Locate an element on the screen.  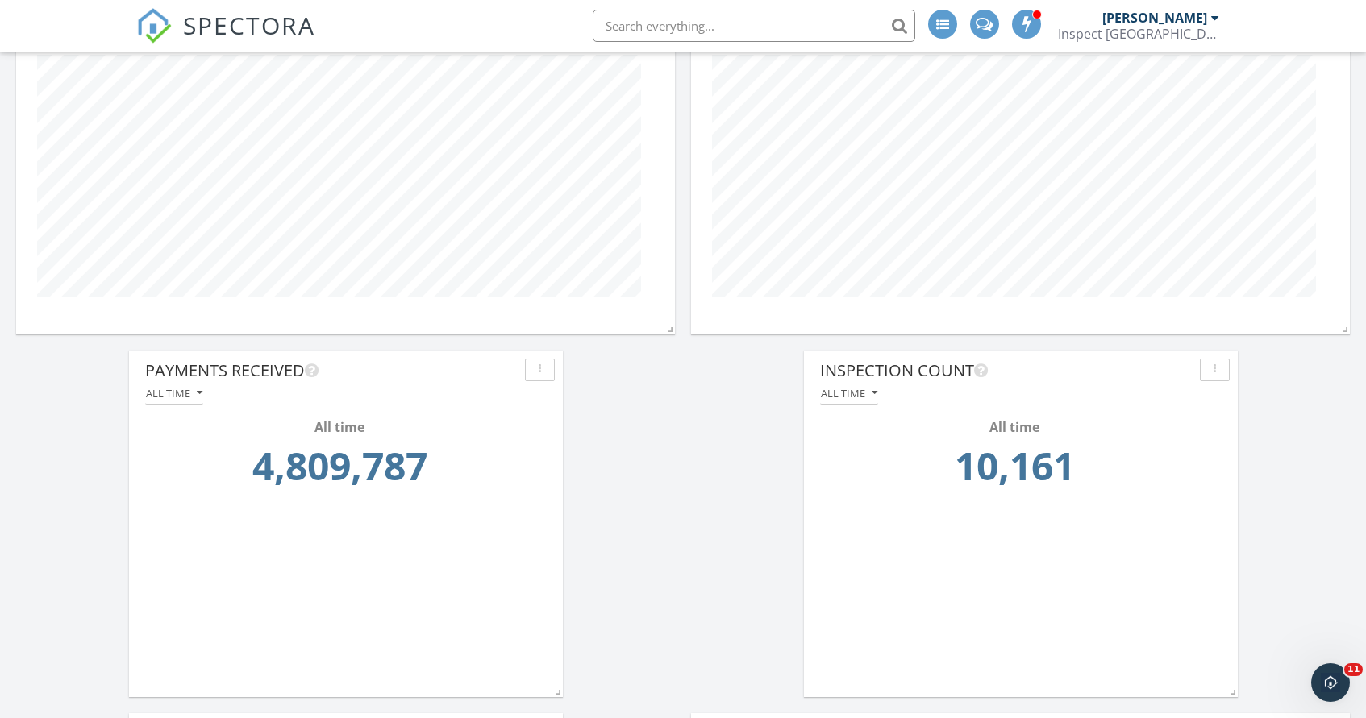
span: SPECTORA is located at coordinates (249, 25).